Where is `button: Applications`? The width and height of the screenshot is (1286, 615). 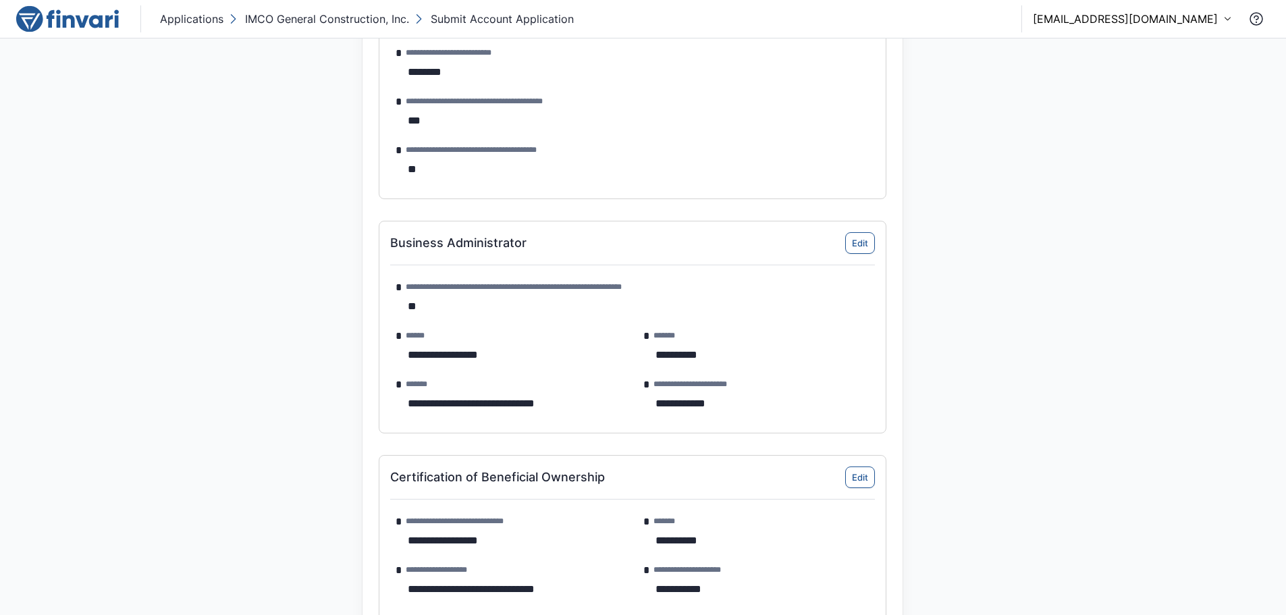
button: Applications is located at coordinates (192, 19).